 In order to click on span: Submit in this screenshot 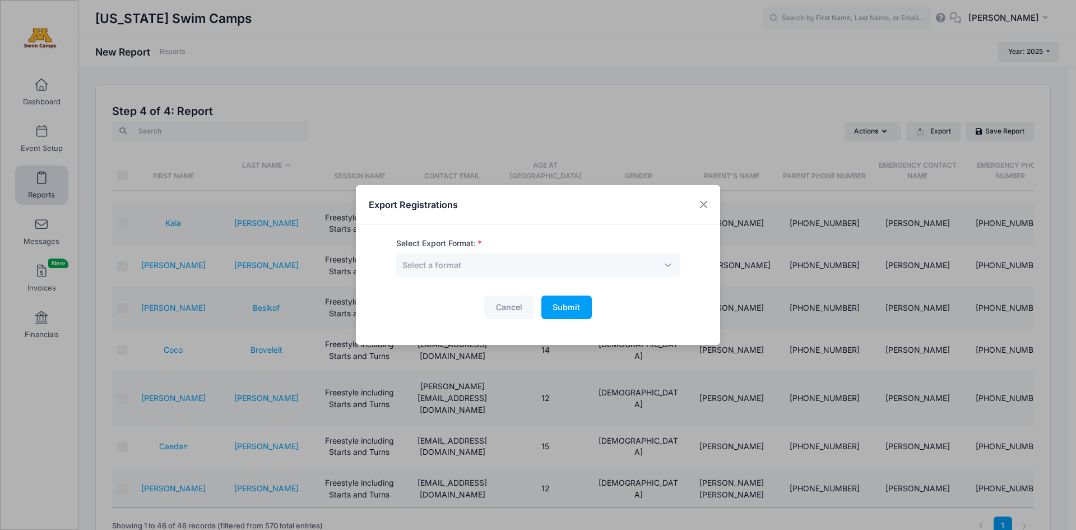, I will do `click(566, 307)`.